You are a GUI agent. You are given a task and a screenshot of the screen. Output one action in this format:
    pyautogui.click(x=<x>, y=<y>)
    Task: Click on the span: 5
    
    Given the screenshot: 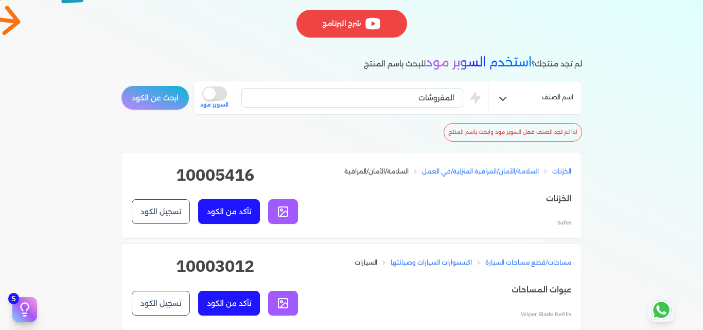 What is the action you would take?
    pyautogui.click(x=13, y=298)
    